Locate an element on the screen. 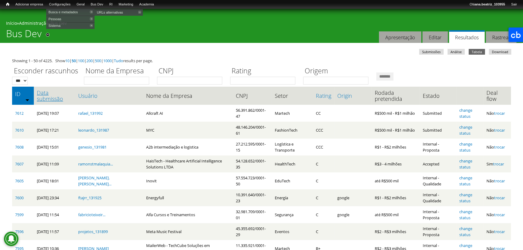 The image size is (523, 250). a: 7600 is located at coordinates (19, 198).